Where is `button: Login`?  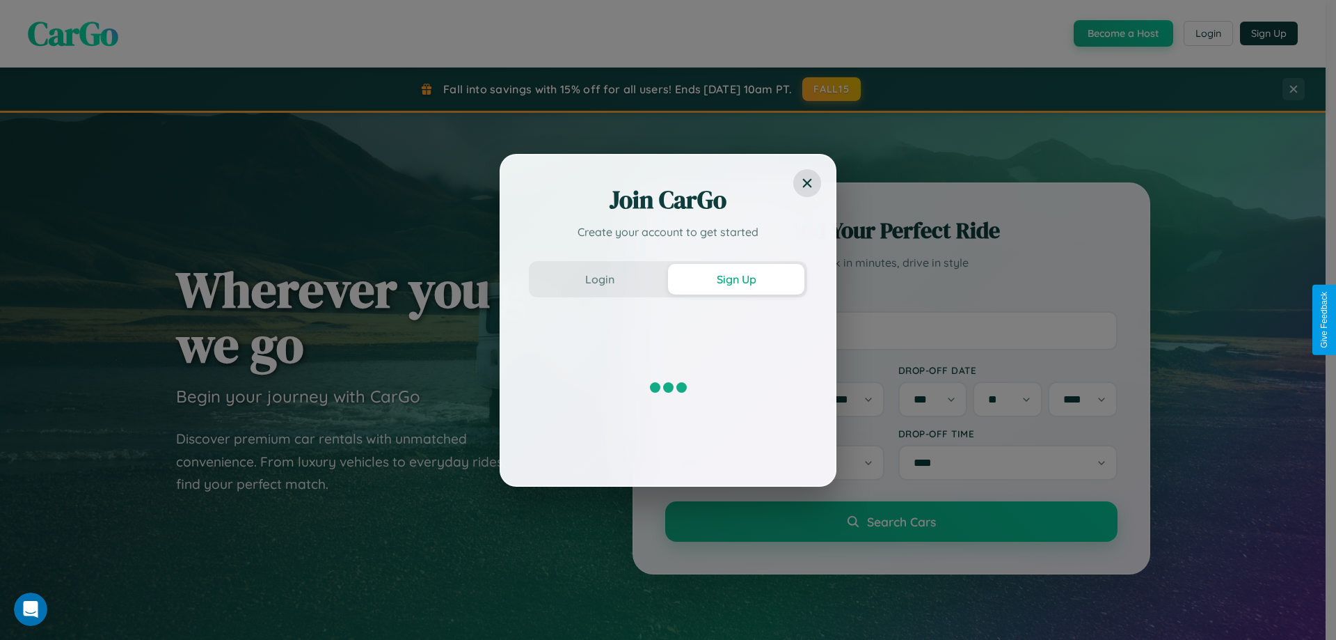 button: Login is located at coordinates (600, 279).